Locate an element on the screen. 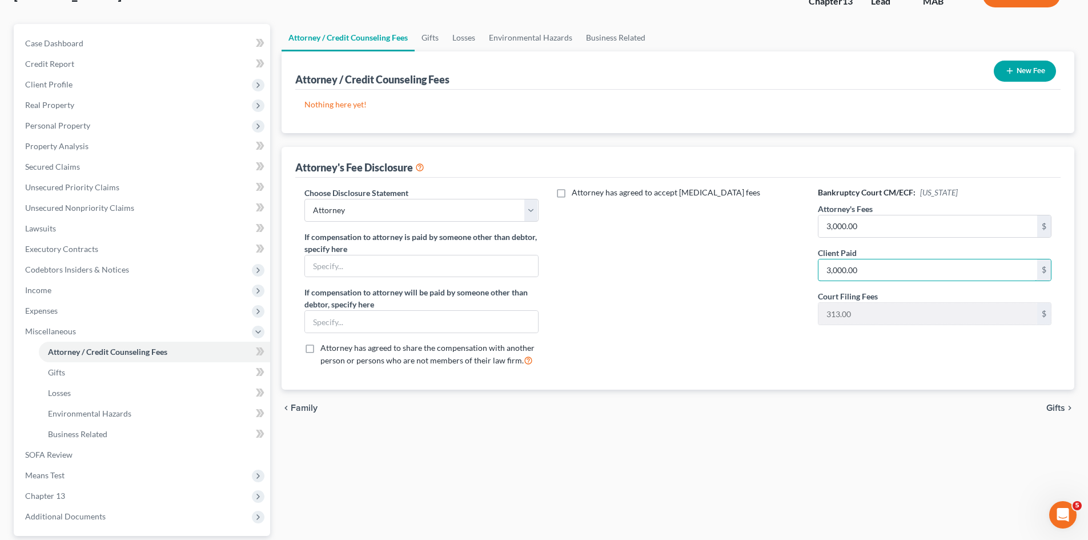 This screenshot has width=1088, height=540. h6: Bankruptcy Court CM/ECF: is located at coordinates (935, 193).